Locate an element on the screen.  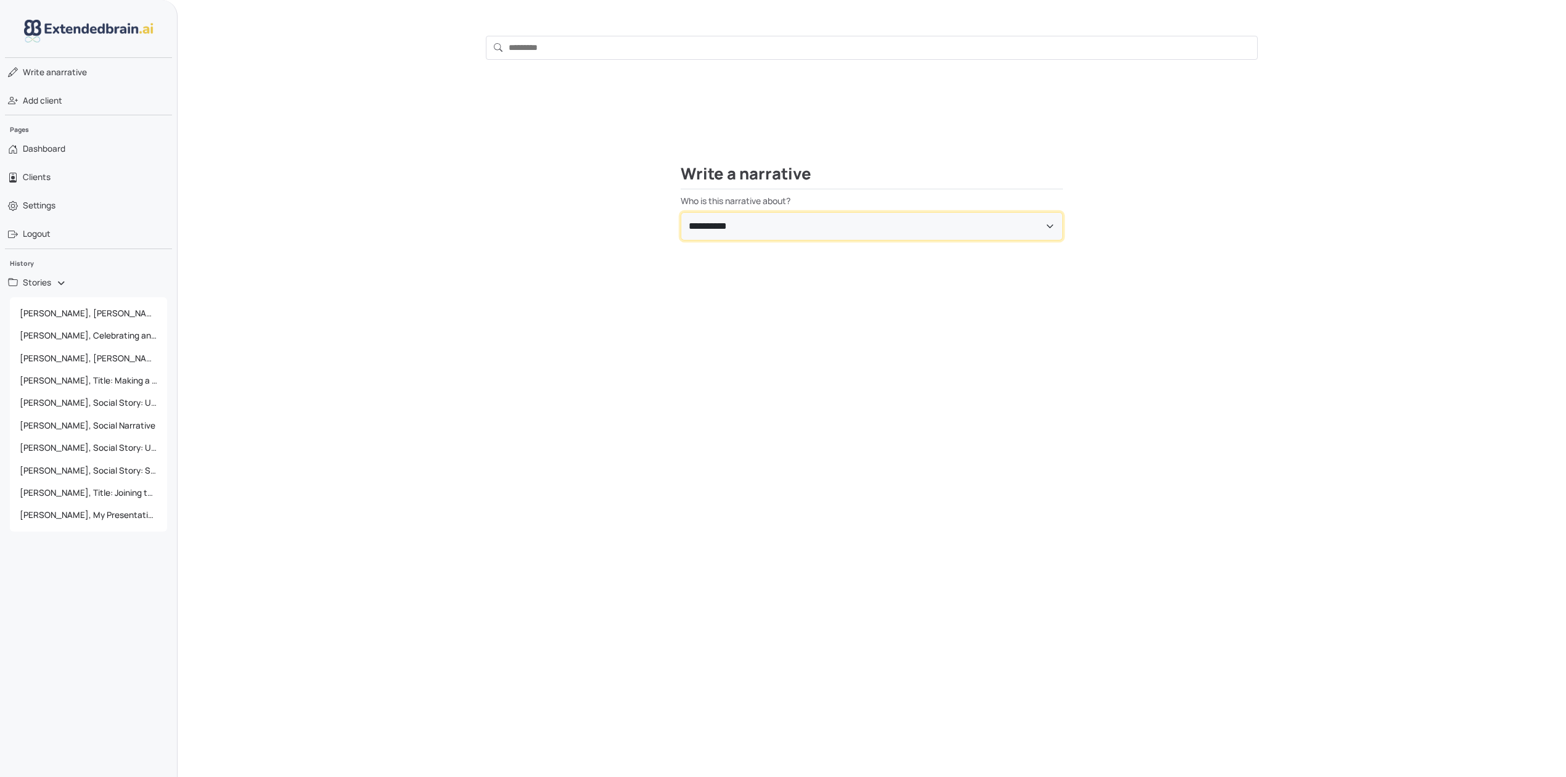
span: Dashboard is located at coordinates (44, 149).